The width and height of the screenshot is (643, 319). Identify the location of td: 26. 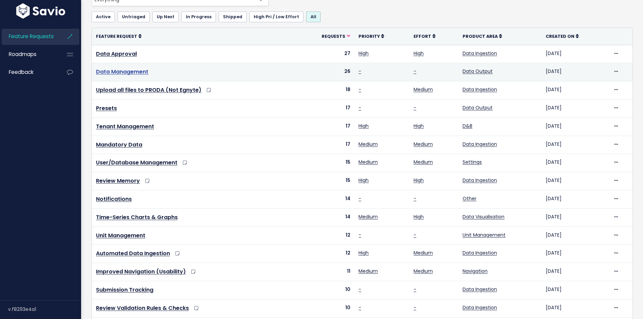
(324, 72).